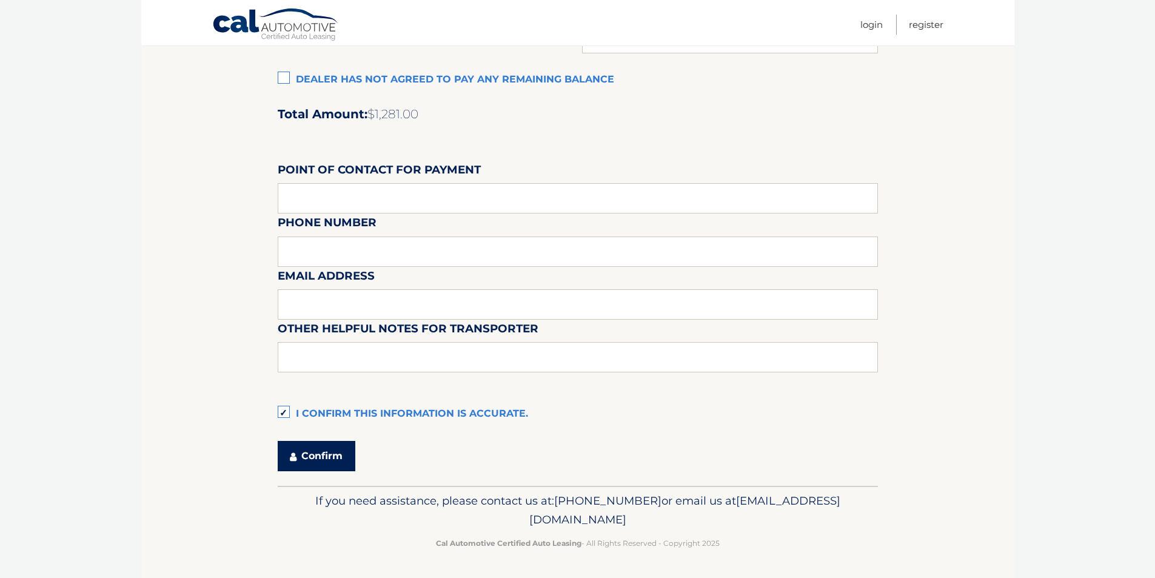 This screenshot has height=578, width=1155. What do you see at coordinates (408, 330) in the screenshot?
I see `label: Other helpful notes for transporter` at bounding box center [408, 330].